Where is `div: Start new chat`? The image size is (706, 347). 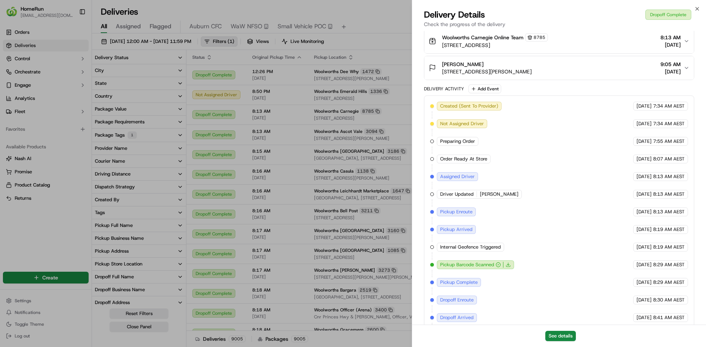 div: Start new chat is located at coordinates (73, 74).